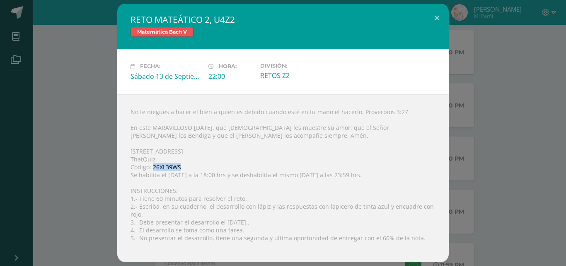  What do you see at coordinates (150, 66) in the screenshot?
I see `span: Fecha:` at bounding box center [150, 66].